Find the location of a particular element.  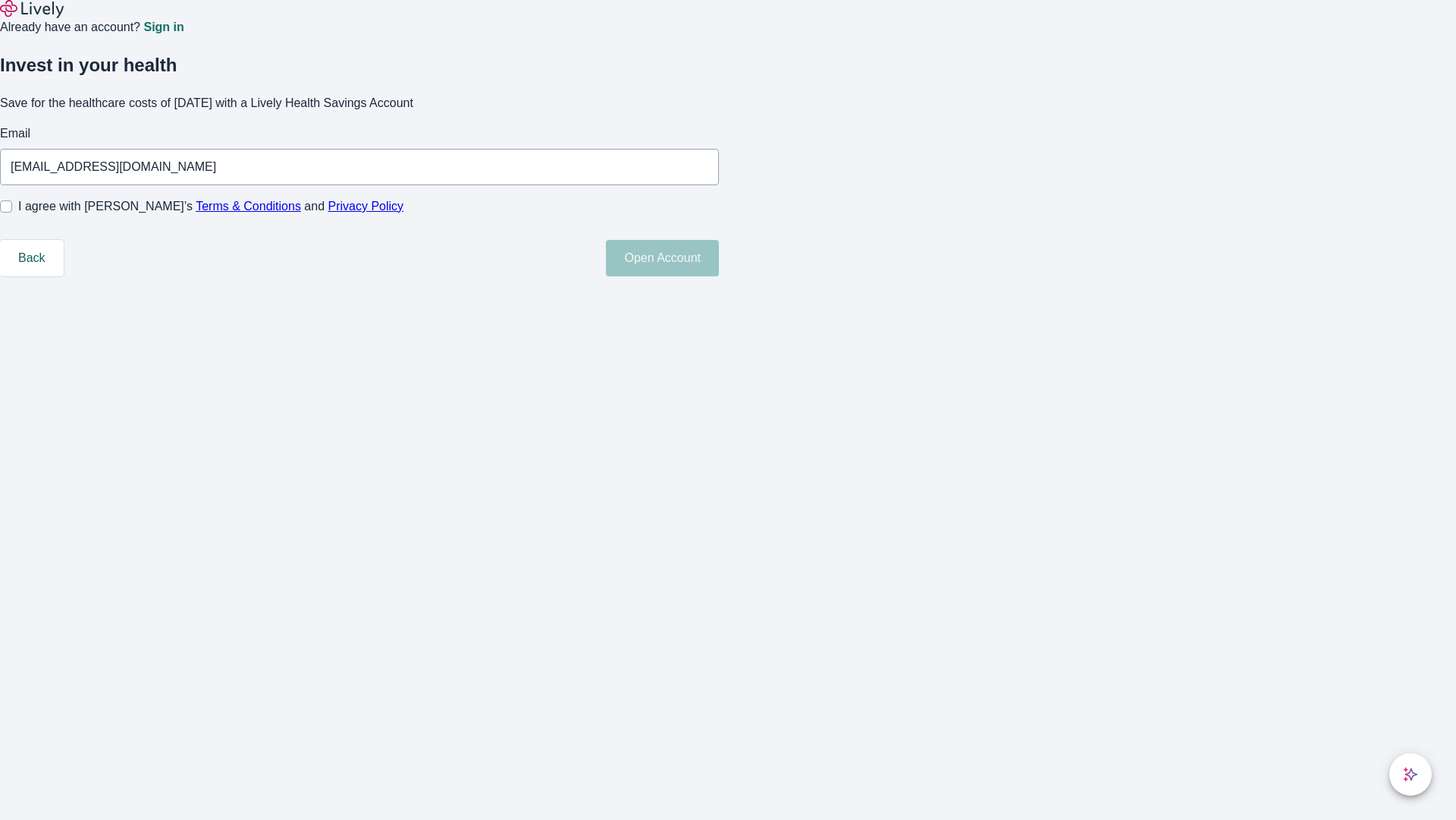

div: Sign in is located at coordinates (163, 28).